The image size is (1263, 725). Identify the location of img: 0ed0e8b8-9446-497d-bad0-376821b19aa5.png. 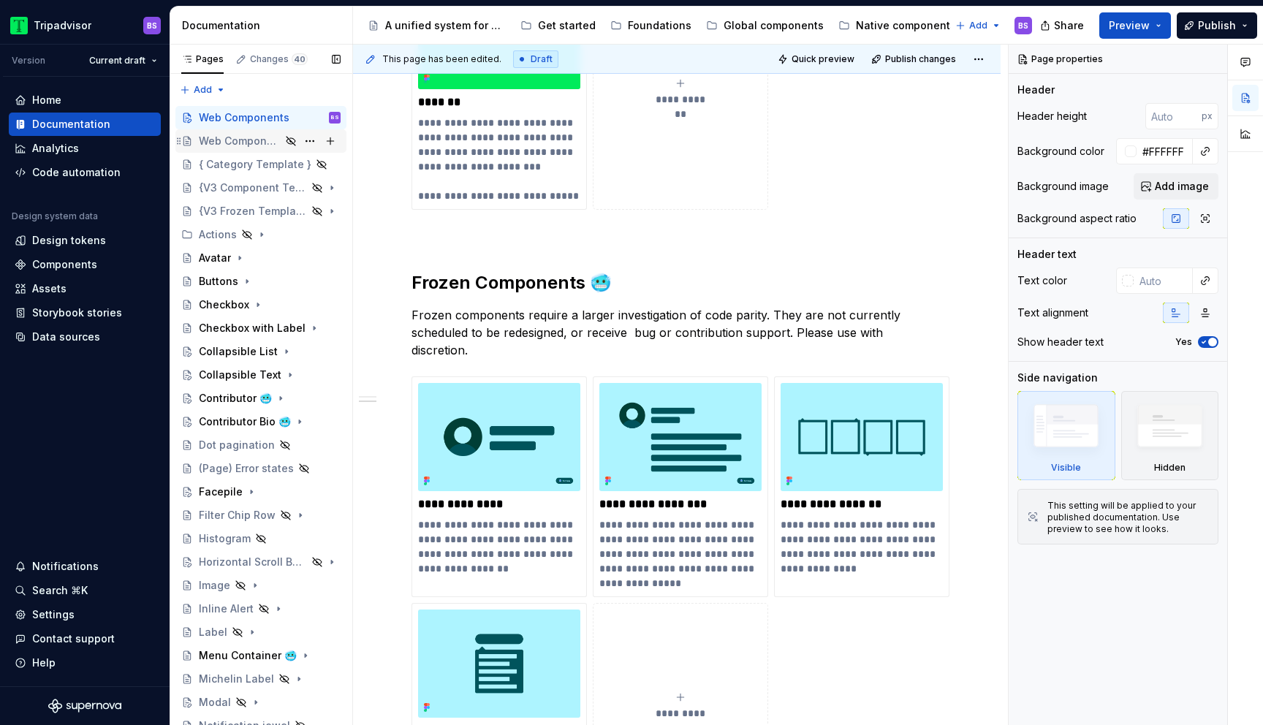
(19, 26).